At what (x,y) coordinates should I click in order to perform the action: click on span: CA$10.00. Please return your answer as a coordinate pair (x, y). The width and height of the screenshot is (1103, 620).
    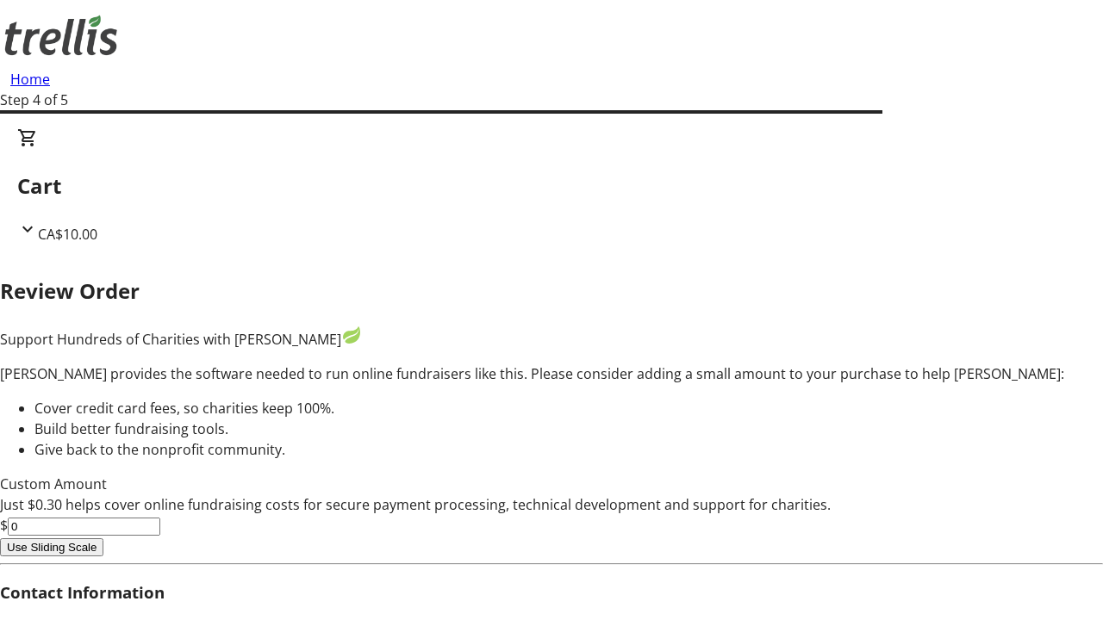
    Looking at the image, I should click on (67, 234).